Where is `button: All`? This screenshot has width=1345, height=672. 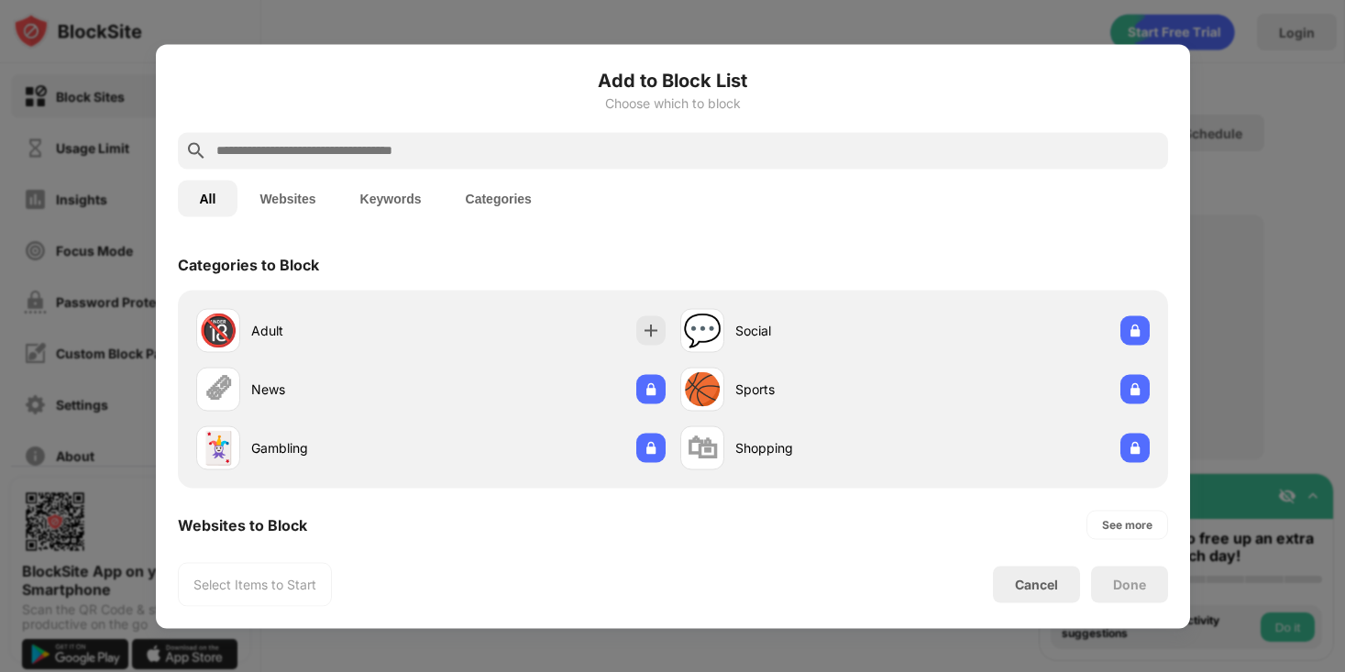
button: All is located at coordinates (208, 198).